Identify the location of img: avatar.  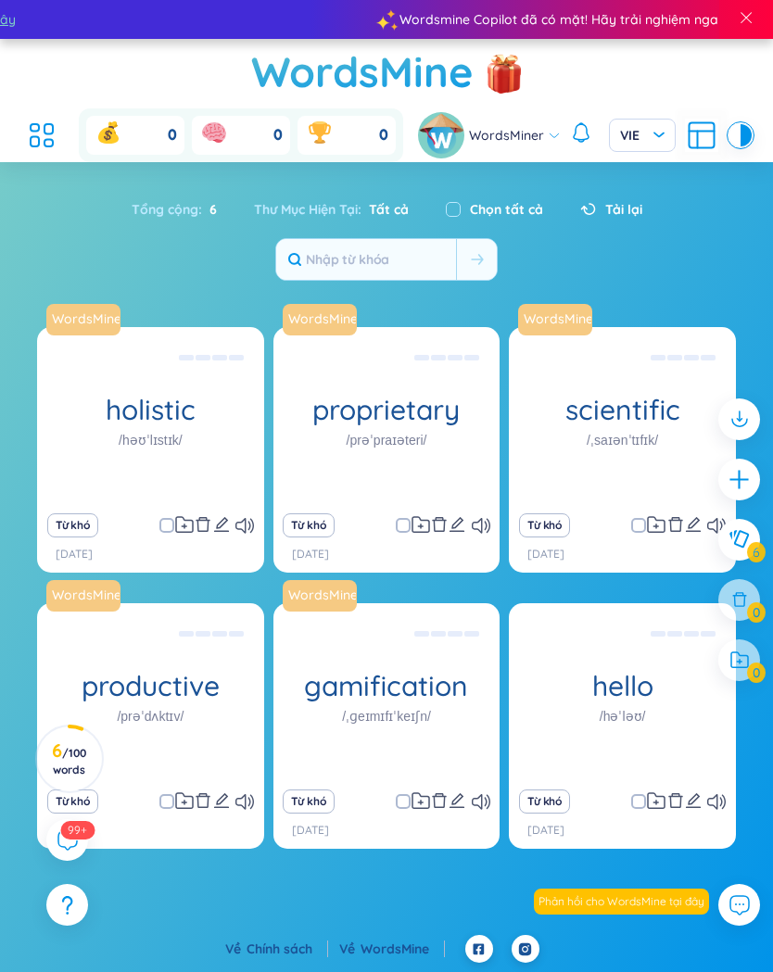
(441, 135).